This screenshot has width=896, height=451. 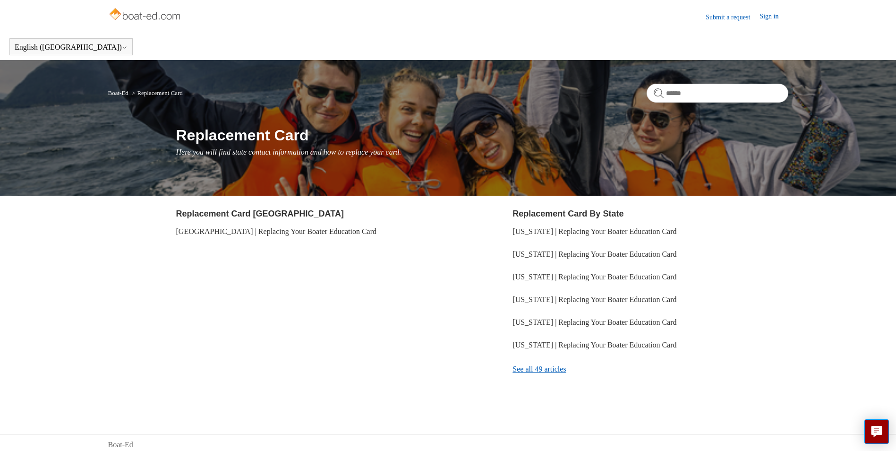 What do you see at coordinates (156, 93) in the screenshot?
I see `li: Replacement Card` at bounding box center [156, 93].